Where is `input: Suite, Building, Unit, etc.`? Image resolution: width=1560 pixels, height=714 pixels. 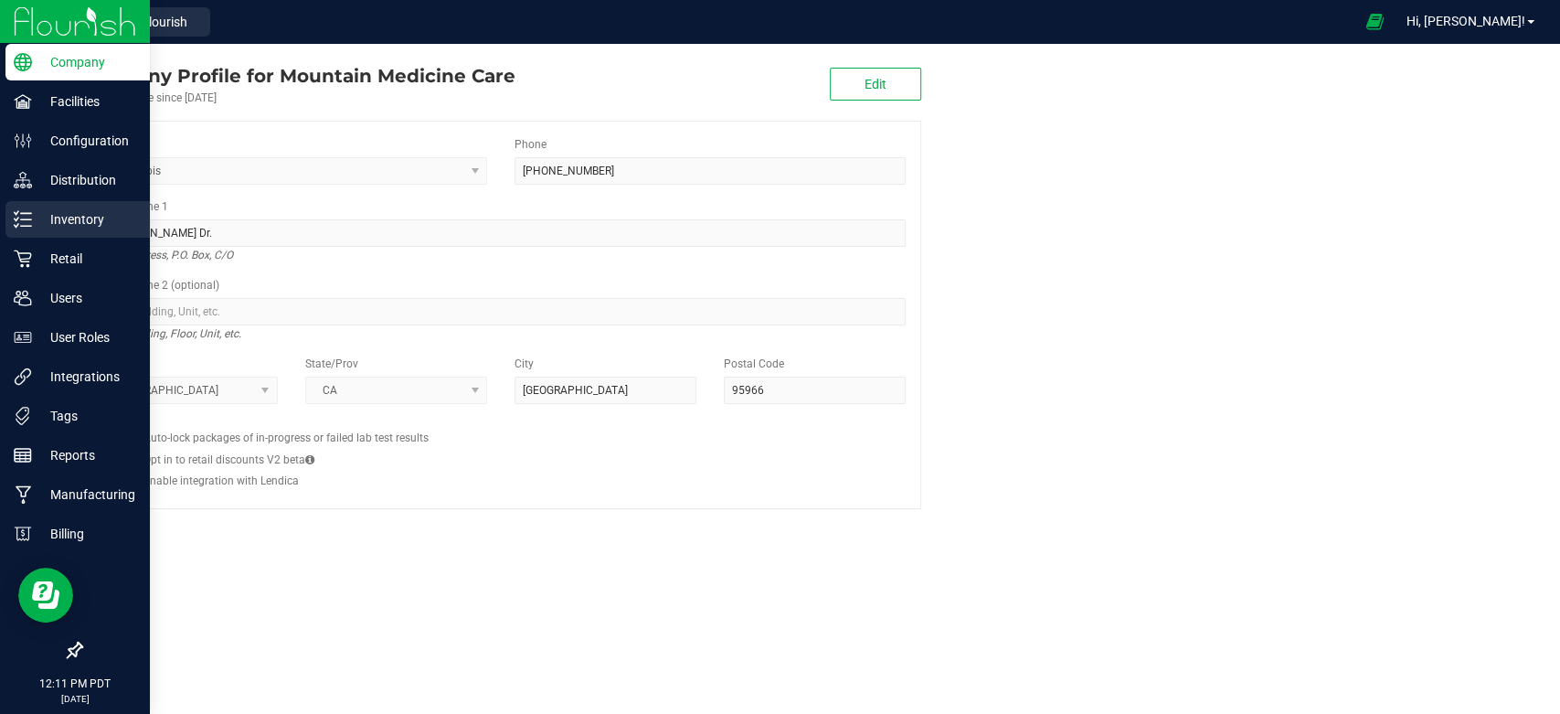 input: Suite, Building, Unit, etc. is located at coordinates (501, 312).